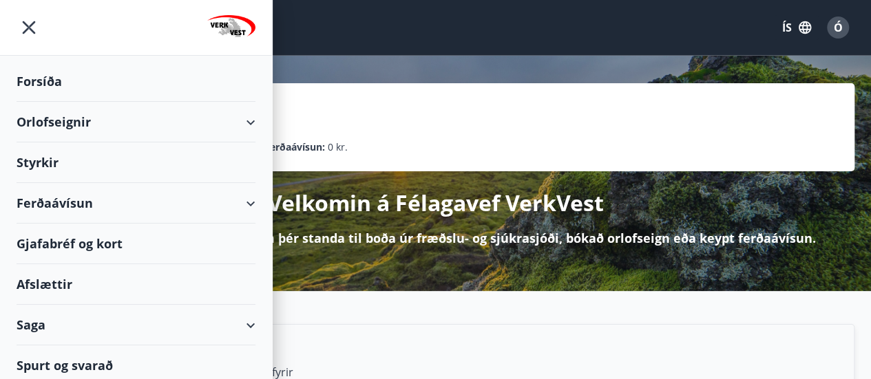 The height and width of the screenshot is (379, 871). I want to click on div: Gjafabréf og kort, so click(136, 244).